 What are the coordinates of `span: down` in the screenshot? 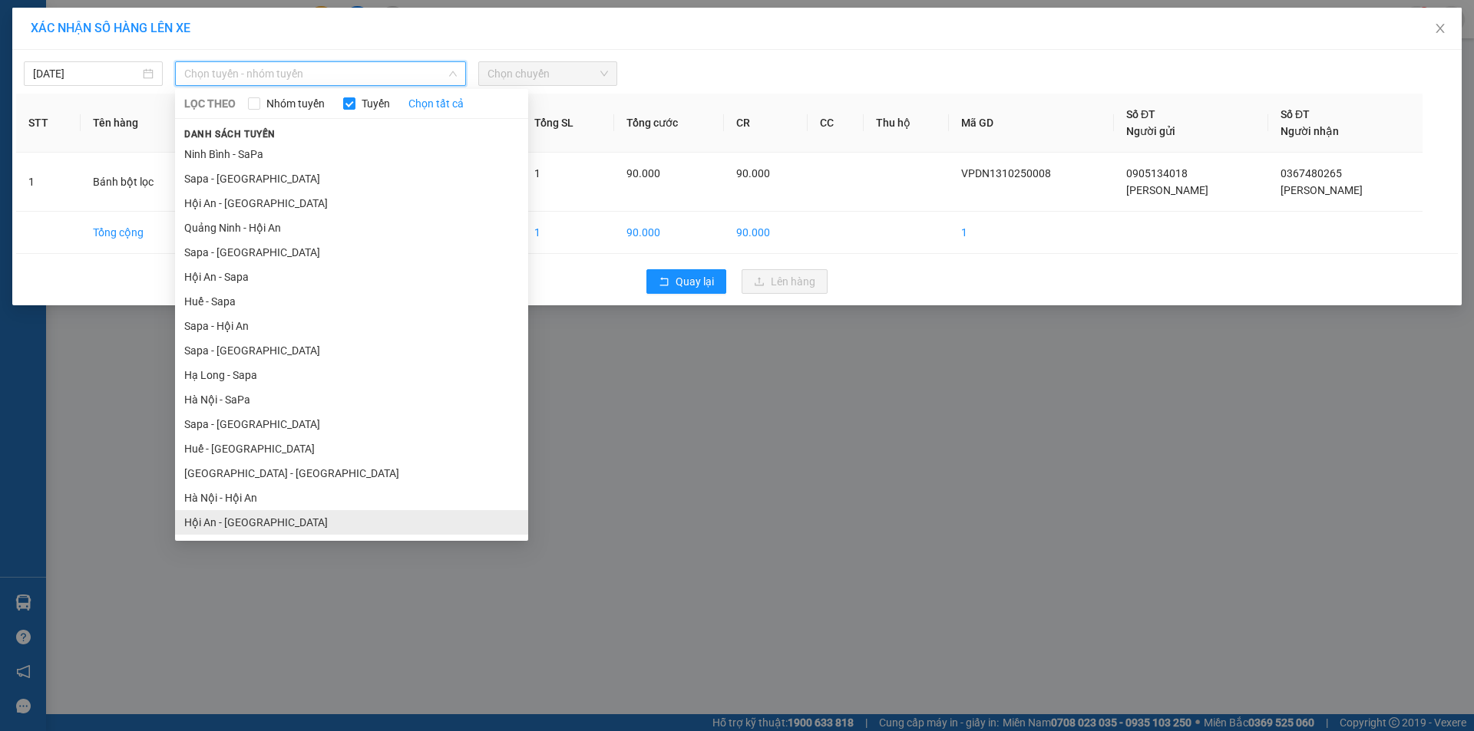 It's located at (453, 74).